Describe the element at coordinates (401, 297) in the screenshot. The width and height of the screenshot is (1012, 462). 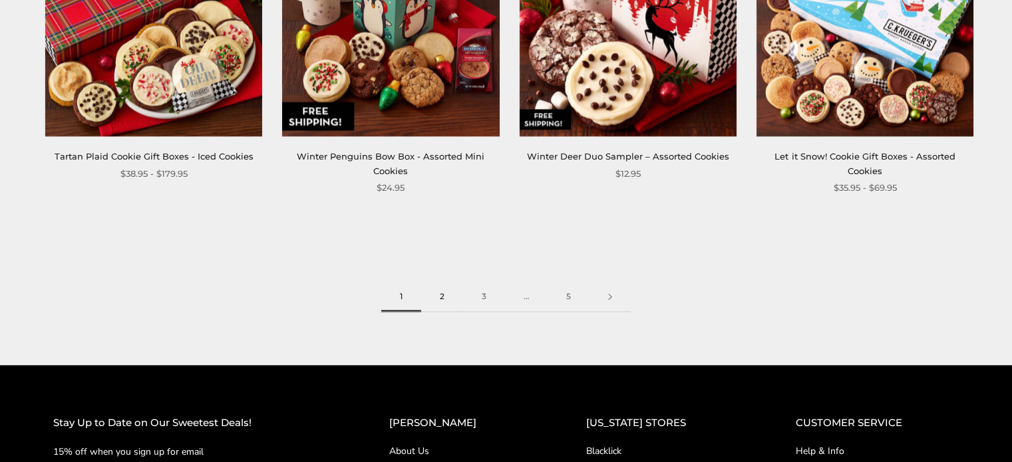
I see `span: 1` at that location.